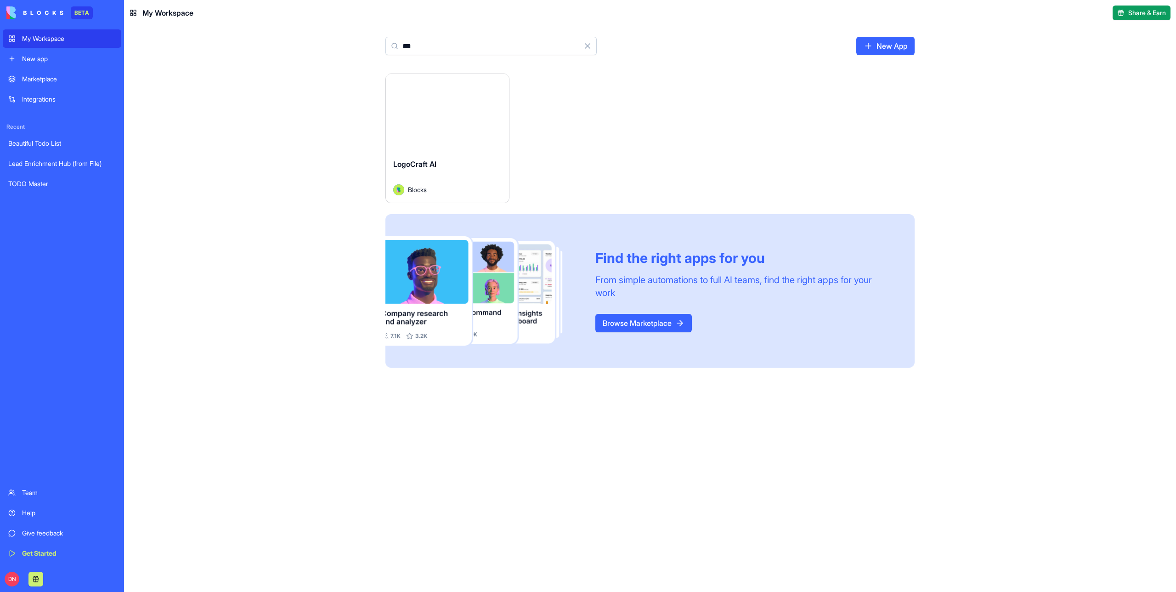  What do you see at coordinates (62, 143) in the screenshot?
I see `a: Beautiful Todo List` at bounding box center [62, 143].